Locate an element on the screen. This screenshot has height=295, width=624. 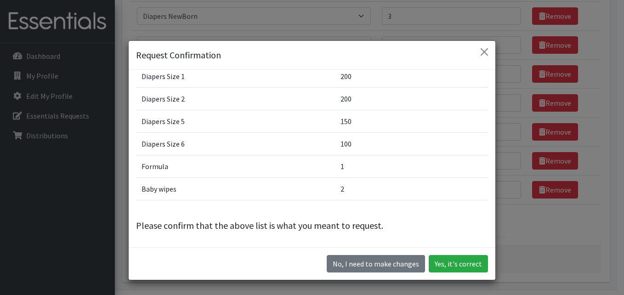
button: Yes, it's correct is located at coordinates (458, 264).